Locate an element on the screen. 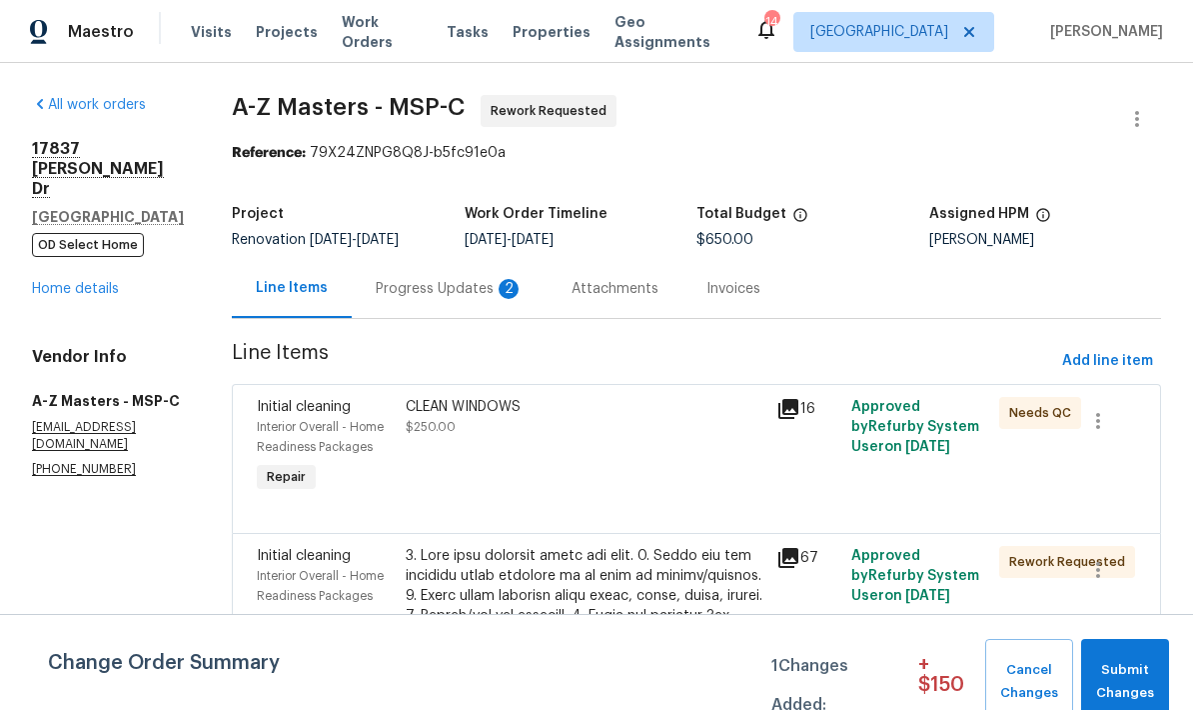  span: Projects is located at coordinates (287, 32).